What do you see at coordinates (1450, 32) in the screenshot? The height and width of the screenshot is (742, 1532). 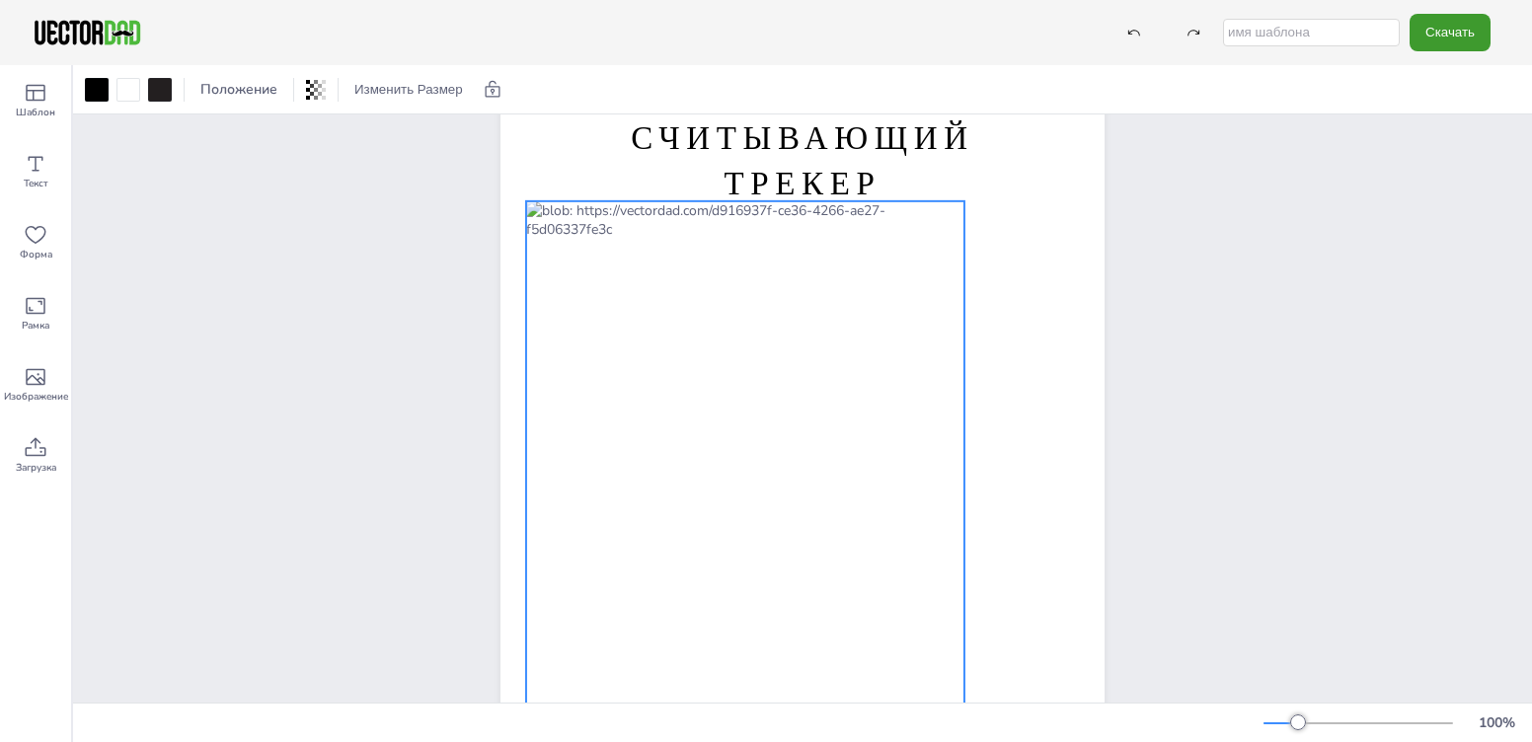 I see `button: Скачать` at bounding box center [1450, 32].